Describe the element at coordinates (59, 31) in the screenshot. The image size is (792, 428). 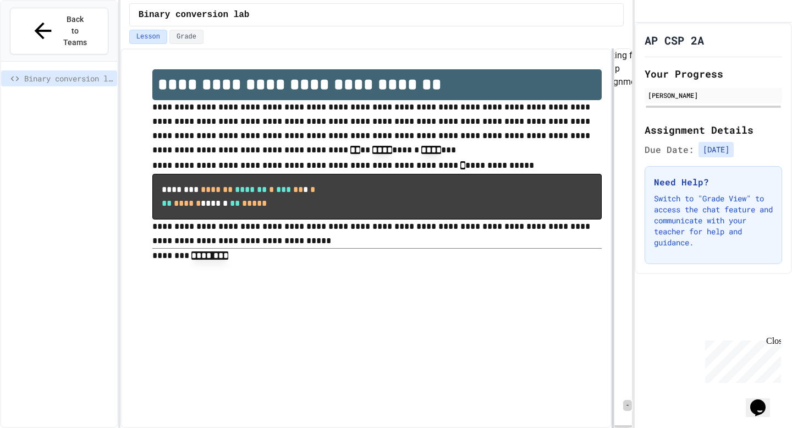
I see `button: Back to Teams` at that location.